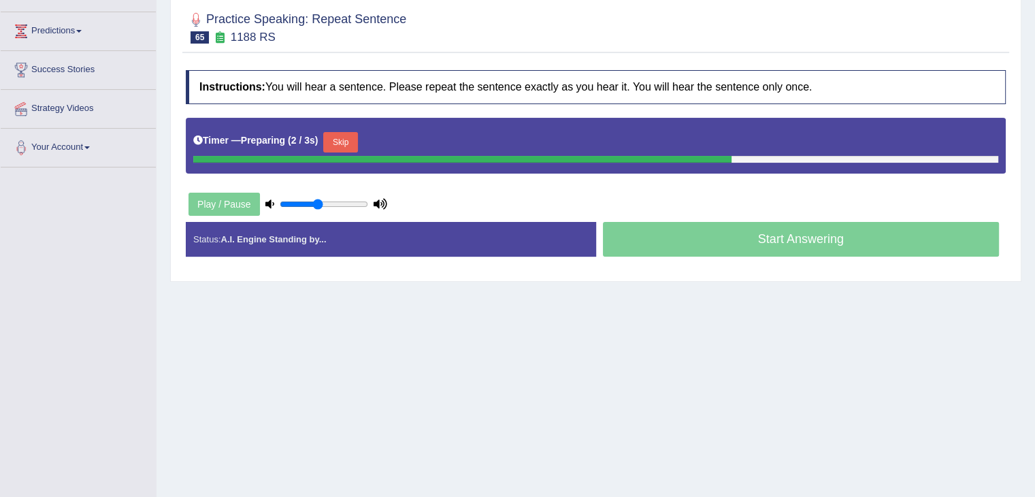 This screenshot has height=497, width=1035. What do you see at coordinates (303, 140) in the screenshot?
I see `b: 2 / 3s` at bounding box center [303, 140].